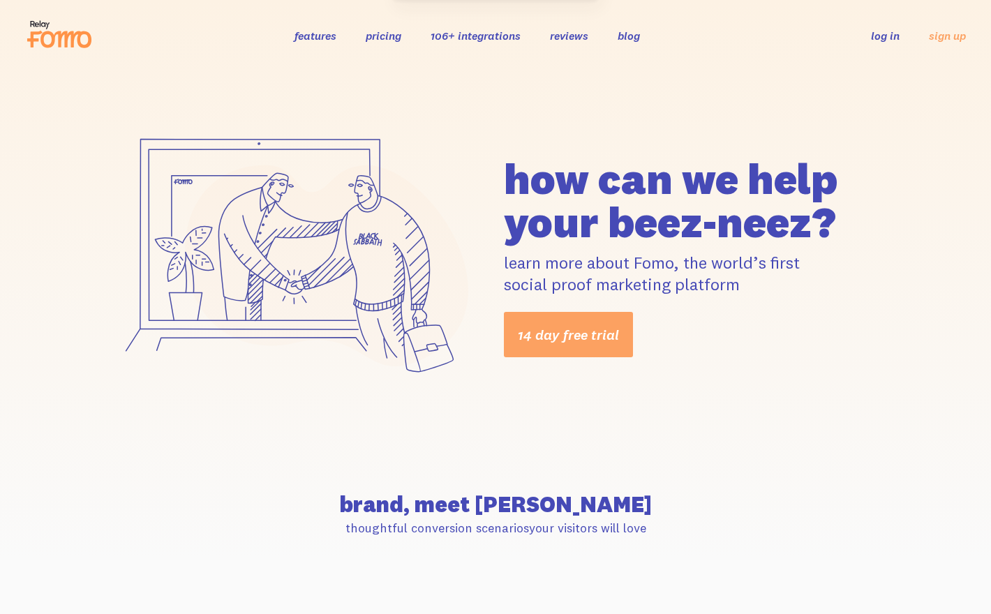 The image size is (991, 614). Describe the element at coordinates (694, 274) in the screenshot. I see `p: learn more about Fomo, the world’s first social proof marketing platform` at that location.